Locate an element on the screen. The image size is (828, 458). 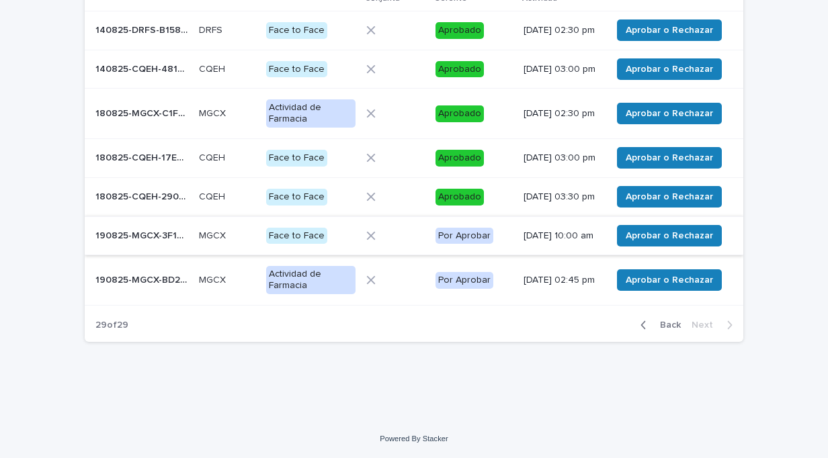
p: 180825-CQEH-17E934 is located at coordinates (143, 157).